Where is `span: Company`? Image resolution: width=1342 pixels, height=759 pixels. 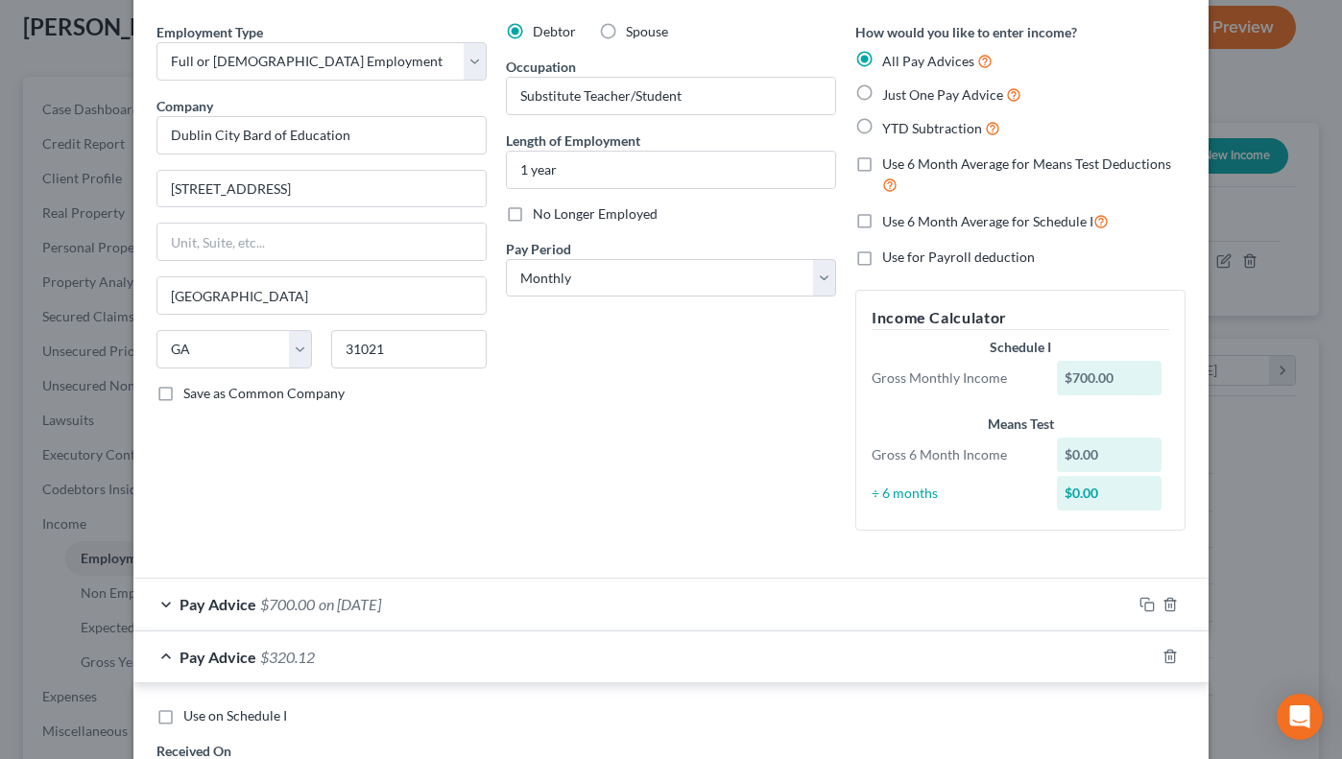
span: Company is located at coordinates (184, 106).